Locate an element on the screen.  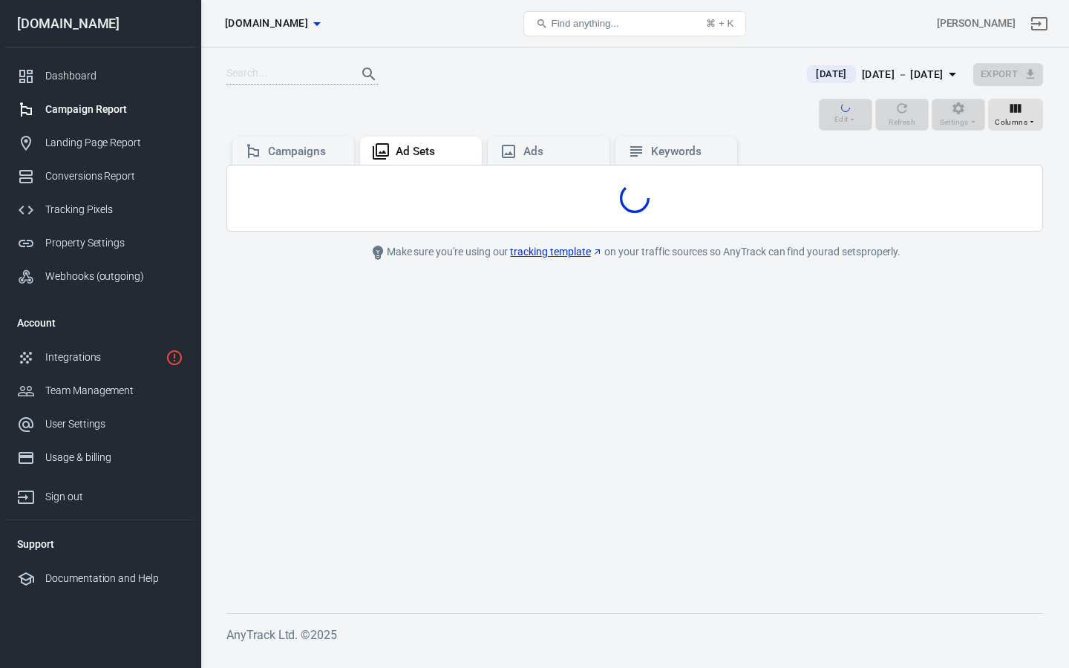
div: Ads is located at coordinates (561, 151).